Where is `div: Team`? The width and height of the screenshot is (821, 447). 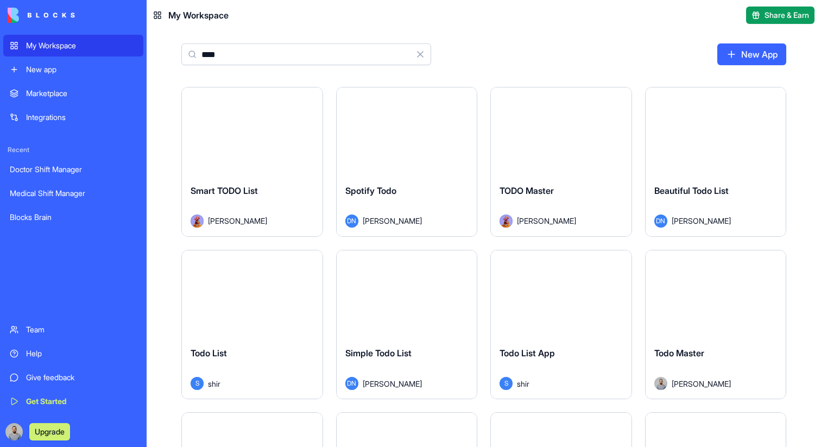 div: Team is located at coordinates (81, 329).